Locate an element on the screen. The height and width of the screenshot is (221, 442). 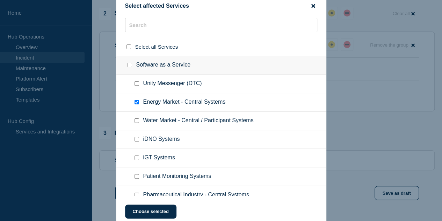
span: Select all Services is located at coordinates (157, 47).